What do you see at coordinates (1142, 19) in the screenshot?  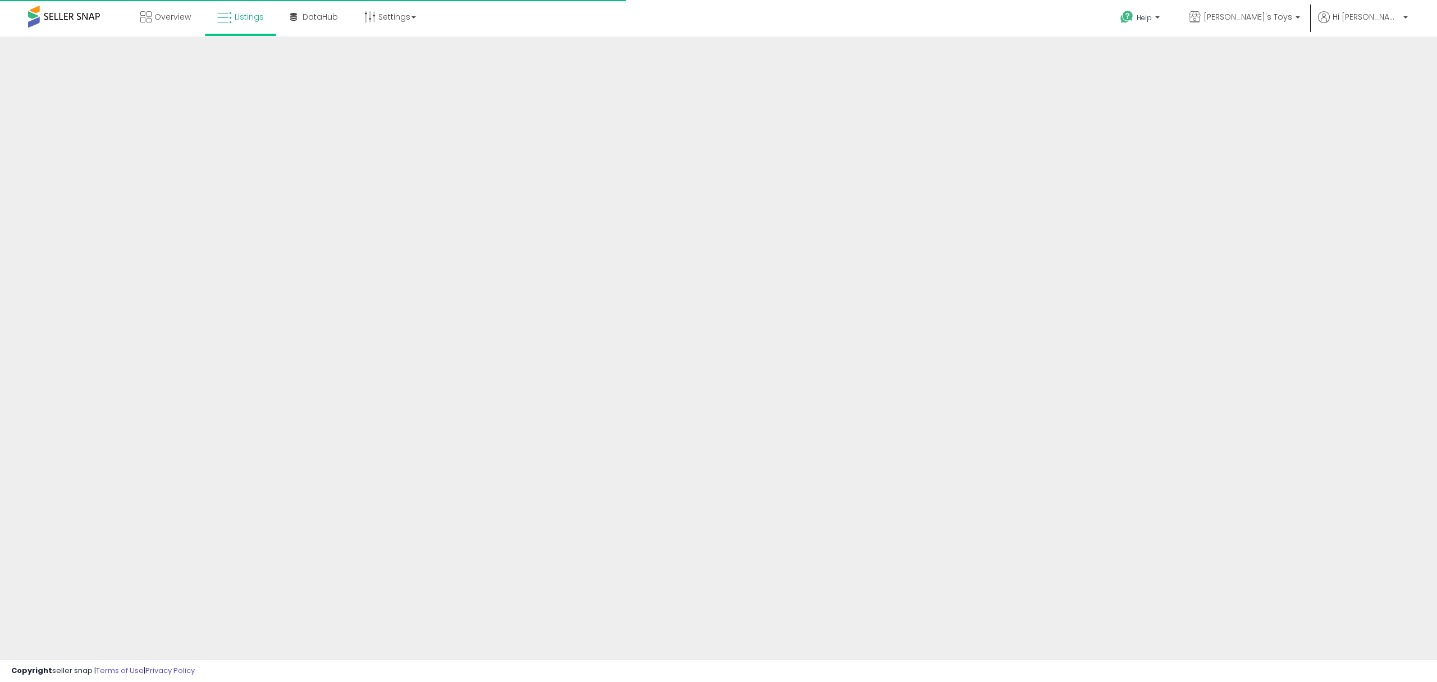 I see `a: Help` at bounding box center [1142, 19].